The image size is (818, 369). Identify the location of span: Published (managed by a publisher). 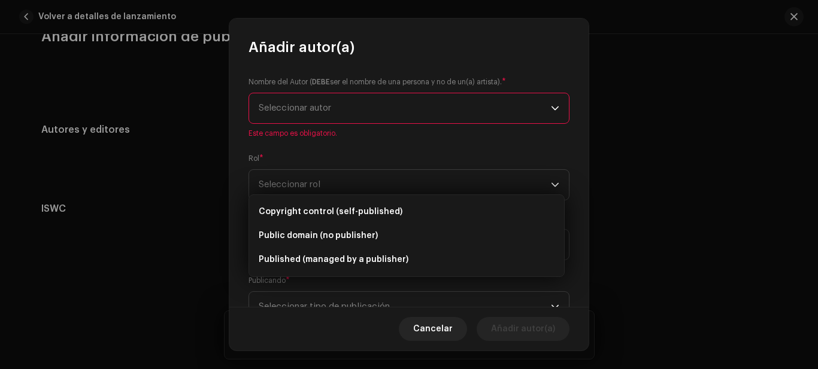
(334, 260).